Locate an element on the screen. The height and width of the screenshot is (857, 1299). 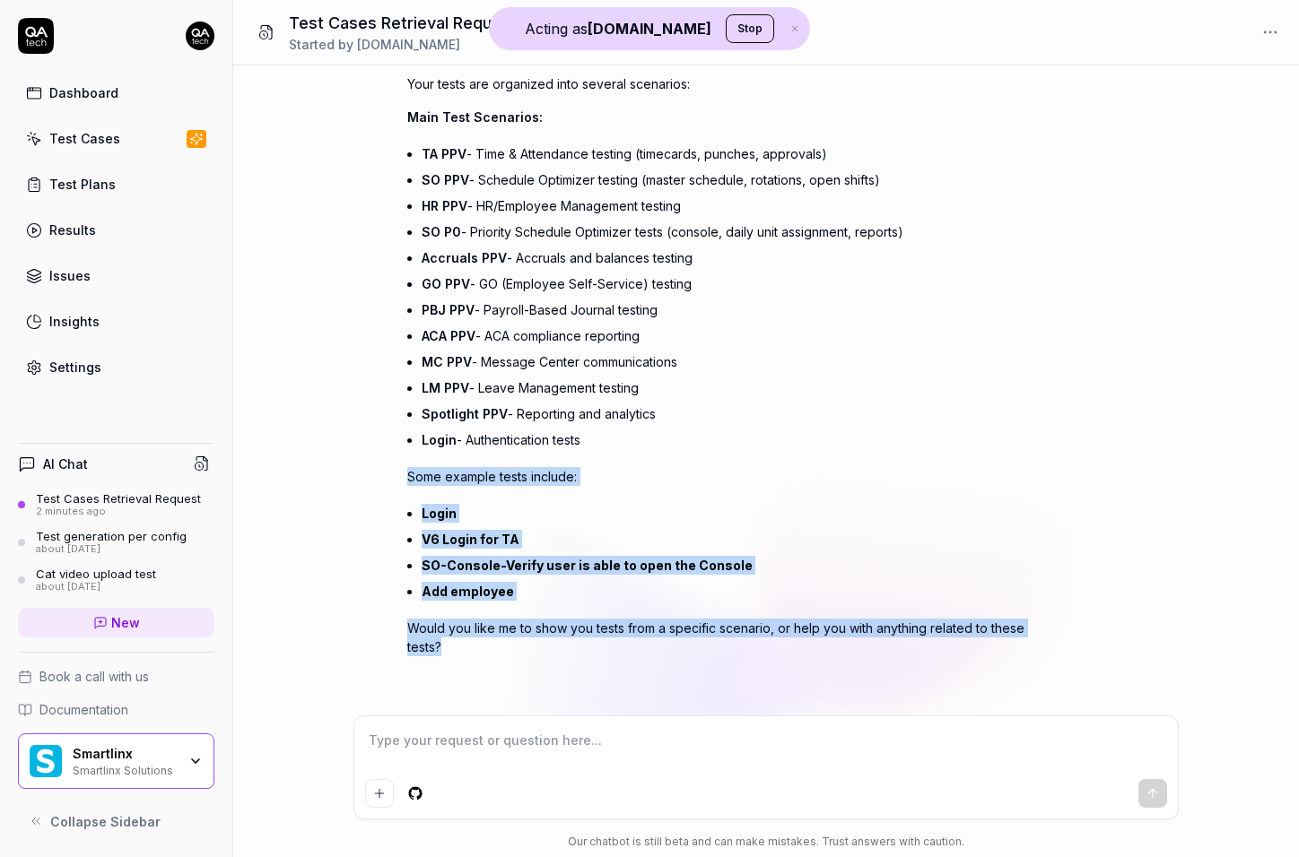
div: Test Cases is located at coordinates (84, 138).